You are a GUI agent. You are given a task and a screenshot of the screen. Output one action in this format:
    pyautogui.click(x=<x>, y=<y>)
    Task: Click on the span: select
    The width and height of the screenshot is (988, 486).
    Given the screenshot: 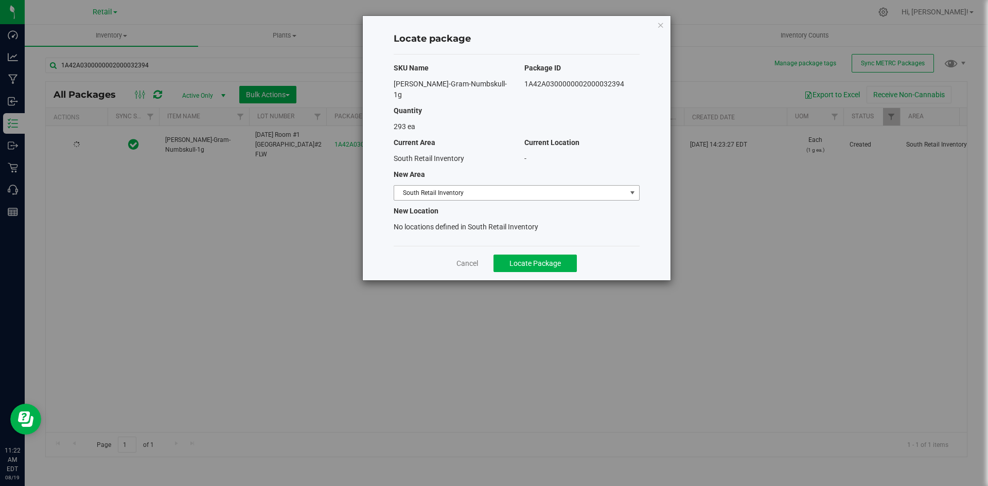 What is the action you would take?
    pyautogui.click(x=632, y=193)
    